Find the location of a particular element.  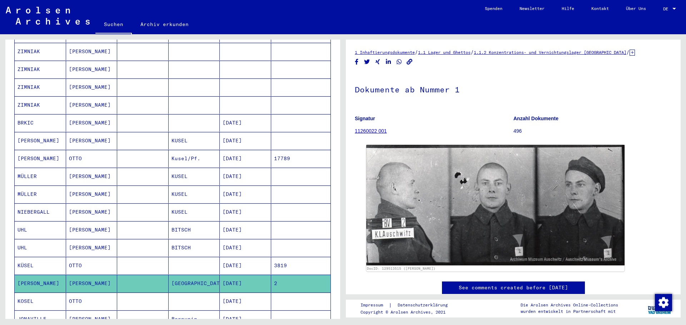

button: Share on Facebook is located at coordinates (356, 62).